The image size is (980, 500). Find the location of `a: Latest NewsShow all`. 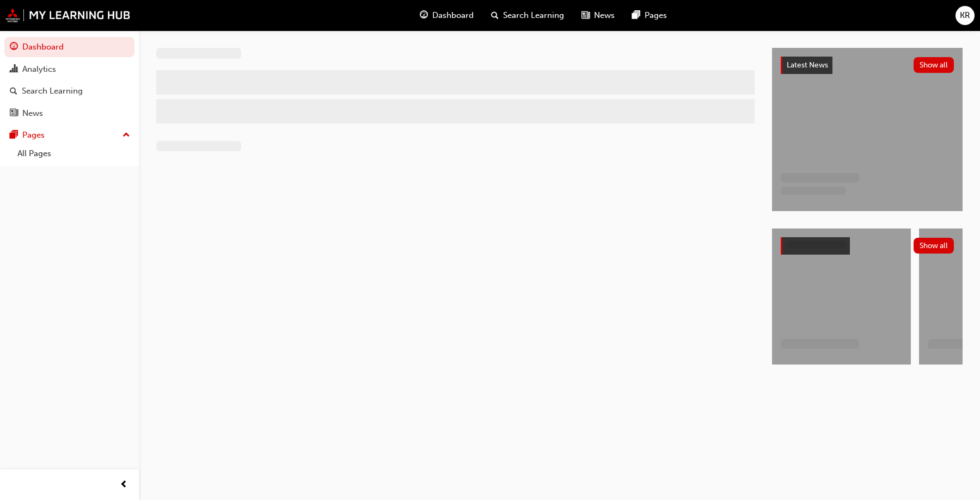

a: Latest NewsShow all is located at coordinates (867, 65).